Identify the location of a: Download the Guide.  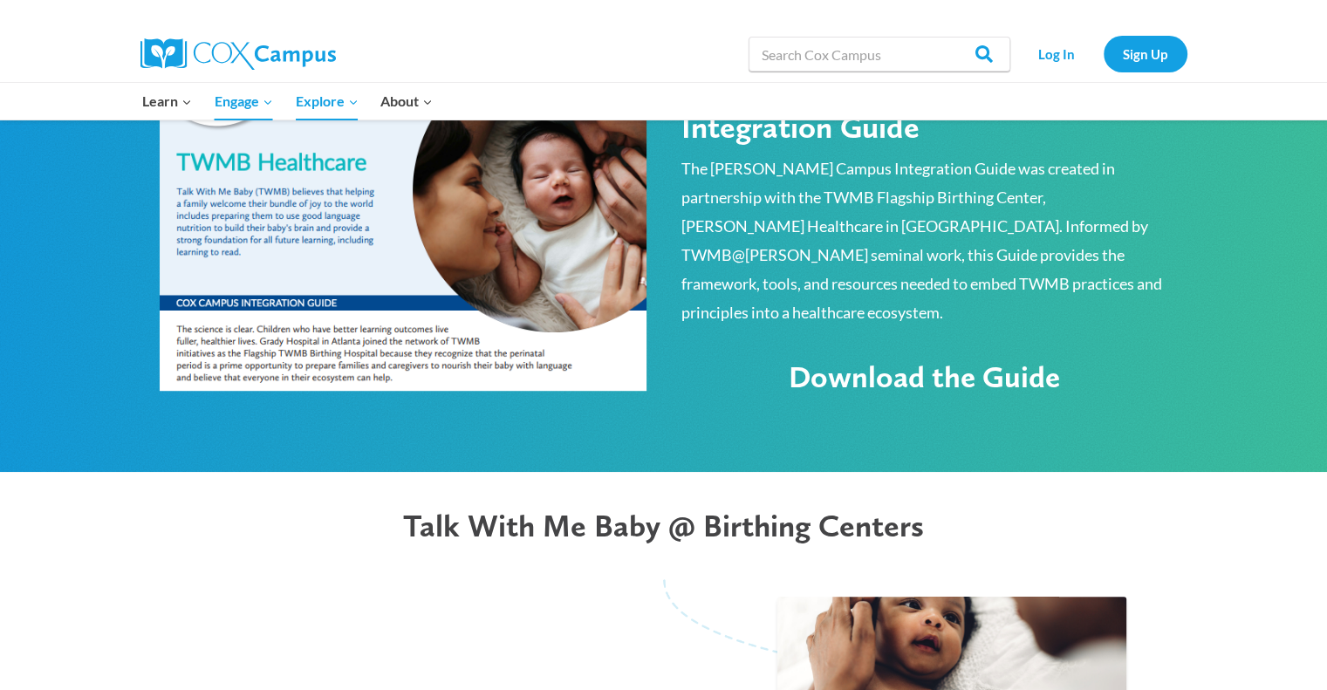
(925, 378).